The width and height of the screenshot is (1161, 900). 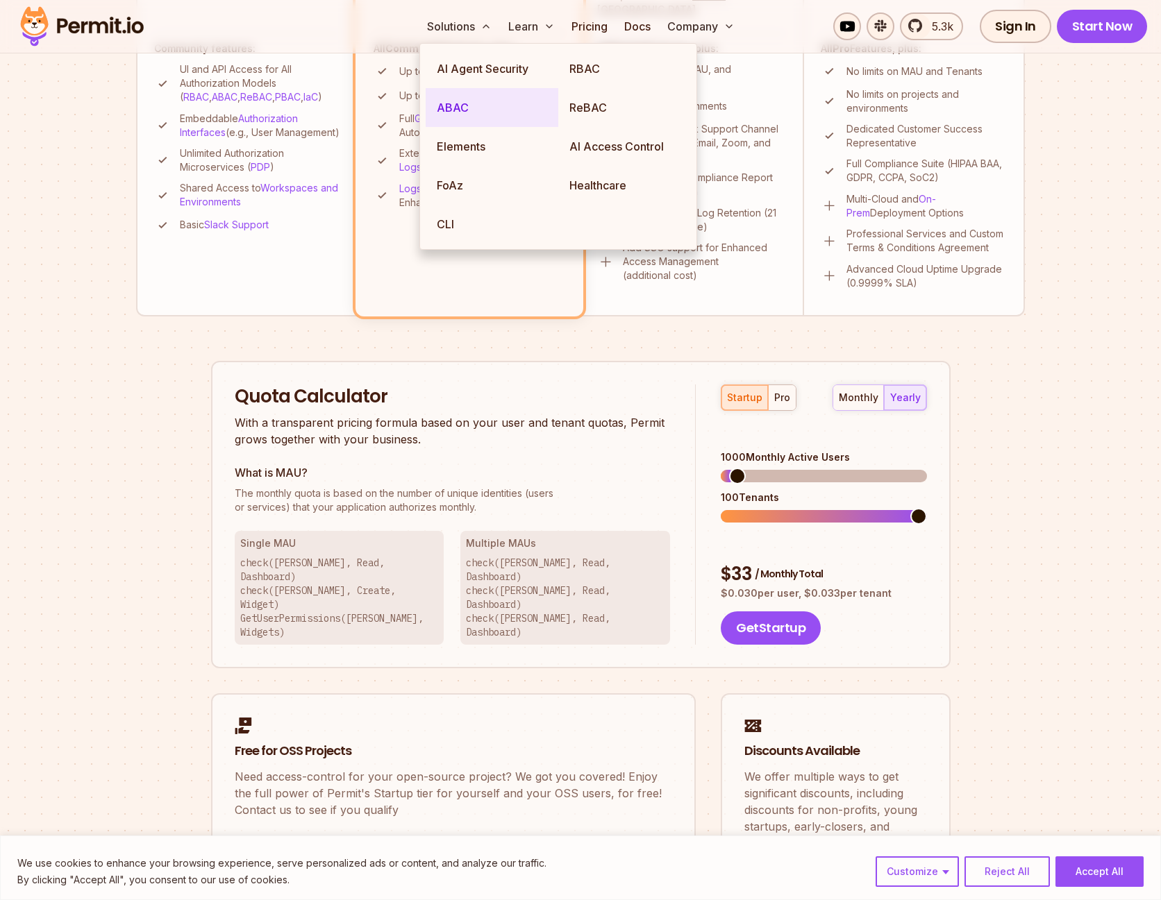 What do you see at coordinates (464, 118) in the screenshot?
I see `a: GitOps CI/CD Pipeline` at bounding box center [464, 118].